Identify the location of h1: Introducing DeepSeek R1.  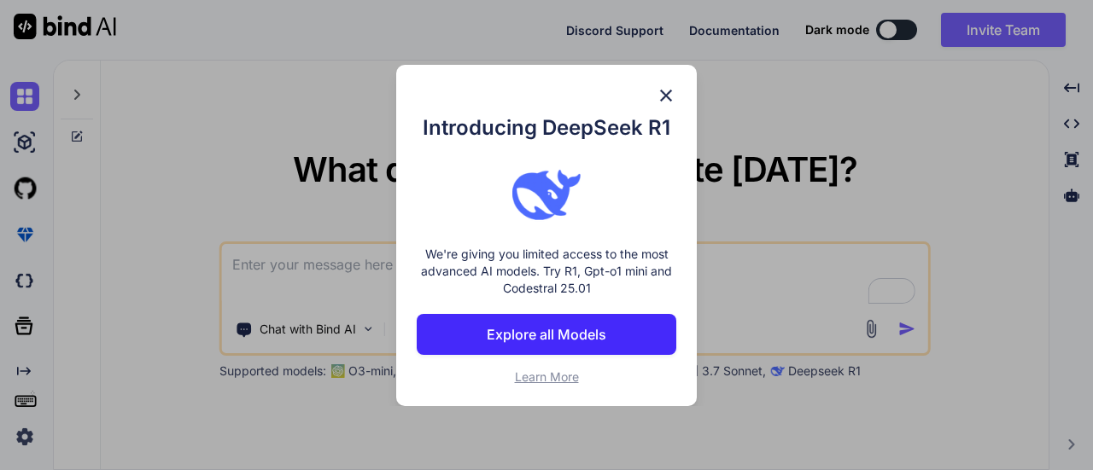
(546, 128).